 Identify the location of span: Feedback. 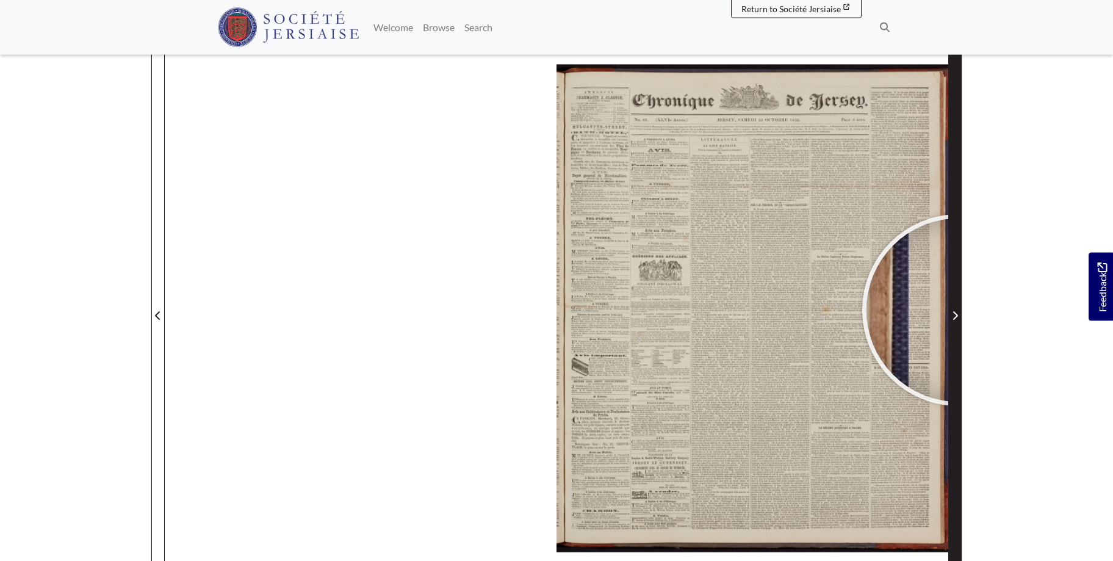
(1102, 287).